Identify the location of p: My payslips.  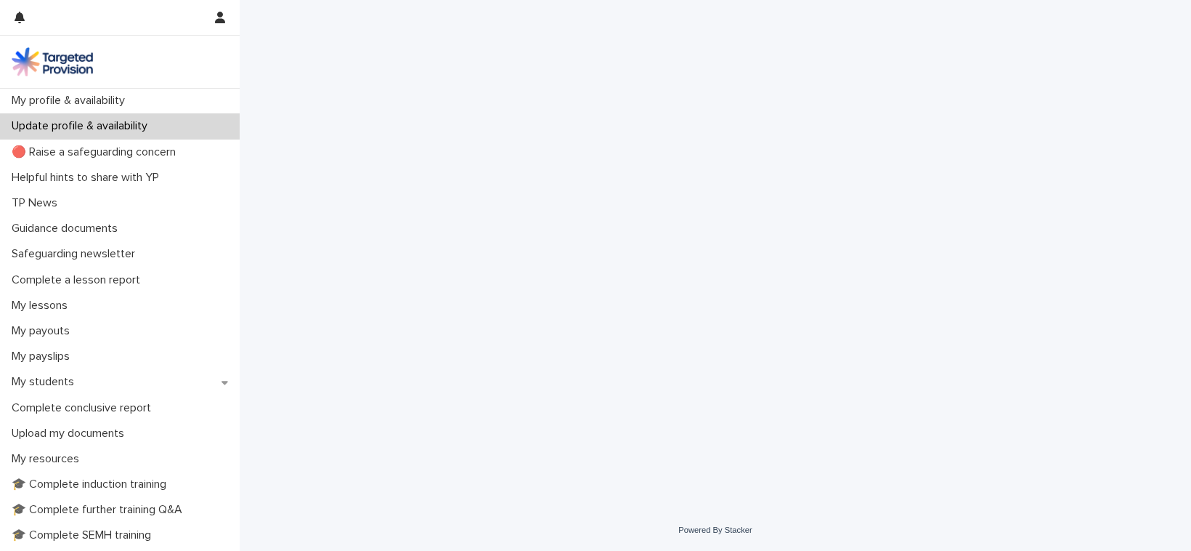
(44, 356).